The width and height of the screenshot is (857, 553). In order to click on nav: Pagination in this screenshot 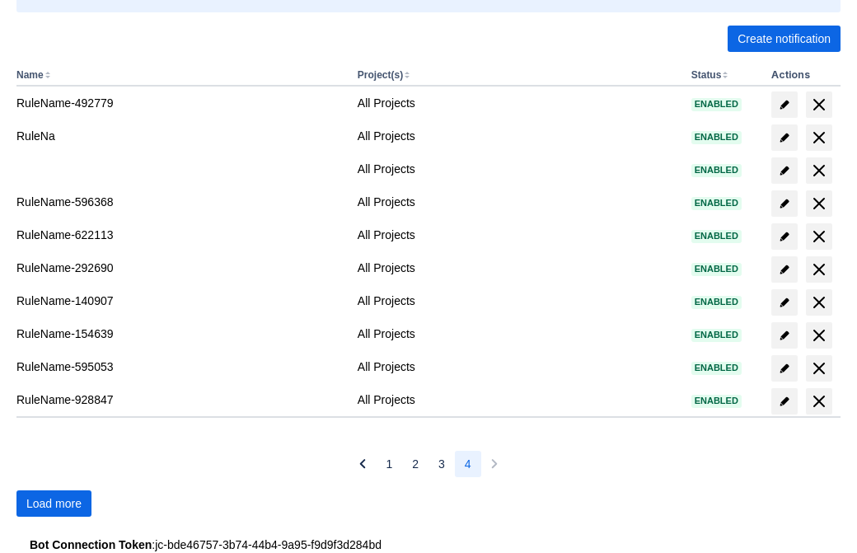, I will do `click(427, 464)`.